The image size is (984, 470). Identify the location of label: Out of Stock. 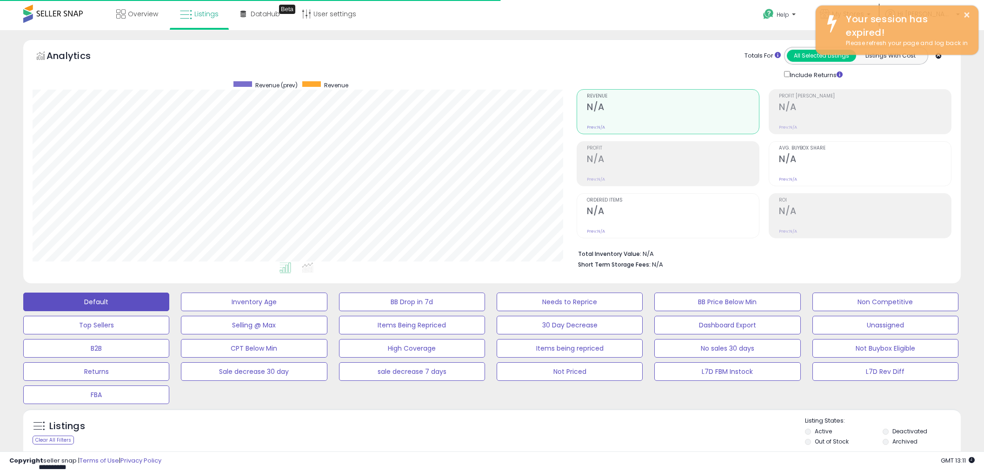
(831, 442).